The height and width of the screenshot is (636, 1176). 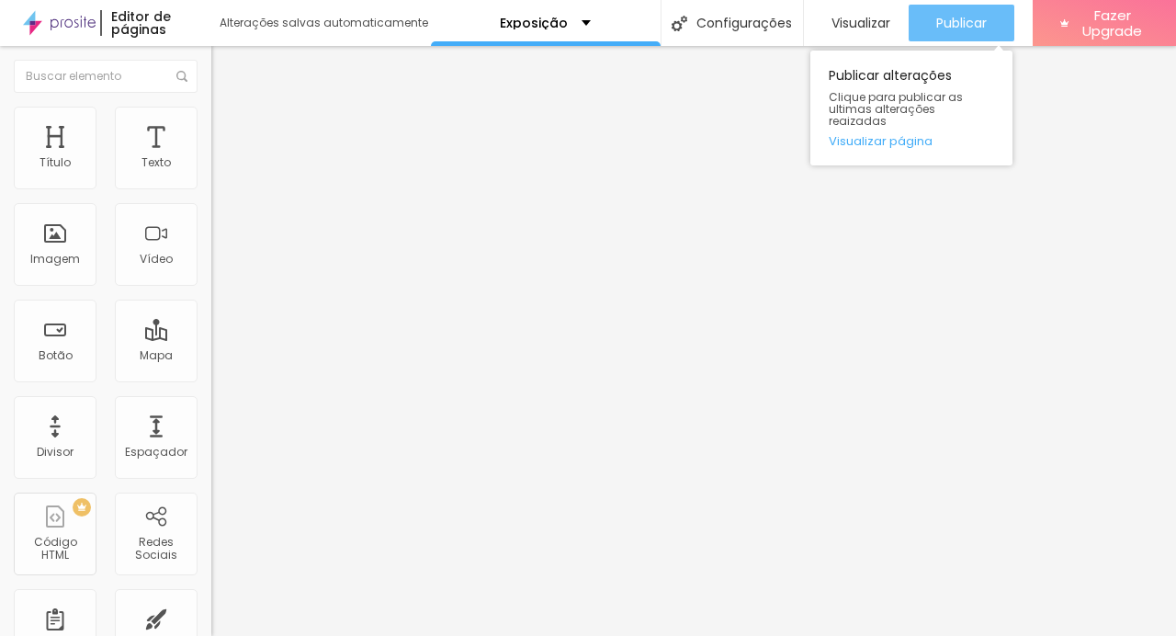 What do you see at coordinates (156, 259) in the screenshot?
I see `div: Vídeo` at bounding box center [156, 259].